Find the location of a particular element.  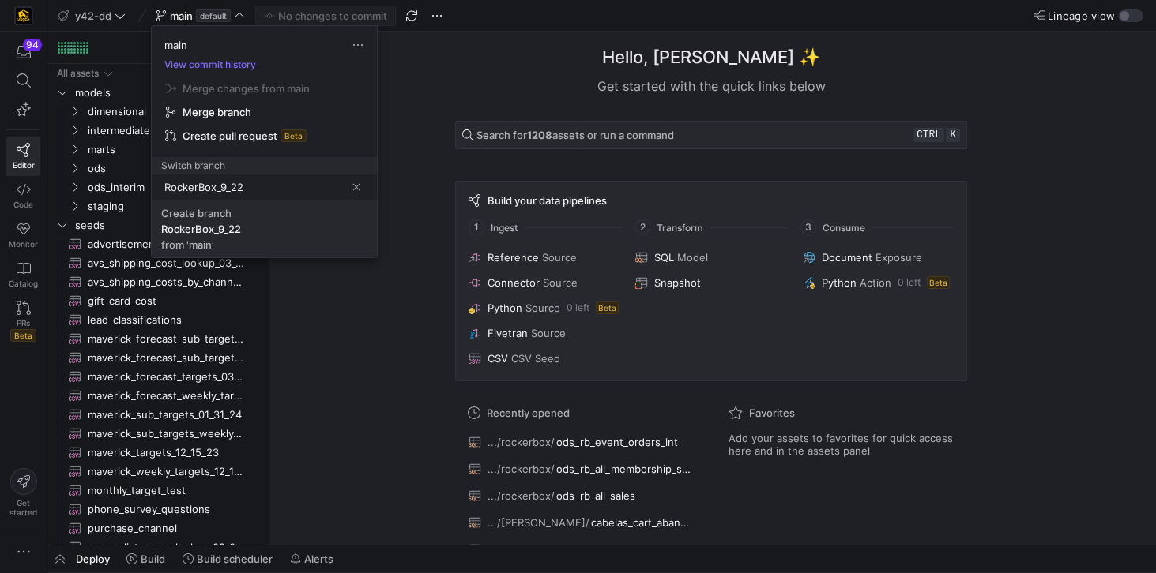

input: Find or create a branch is located at coordinates (254, 187).